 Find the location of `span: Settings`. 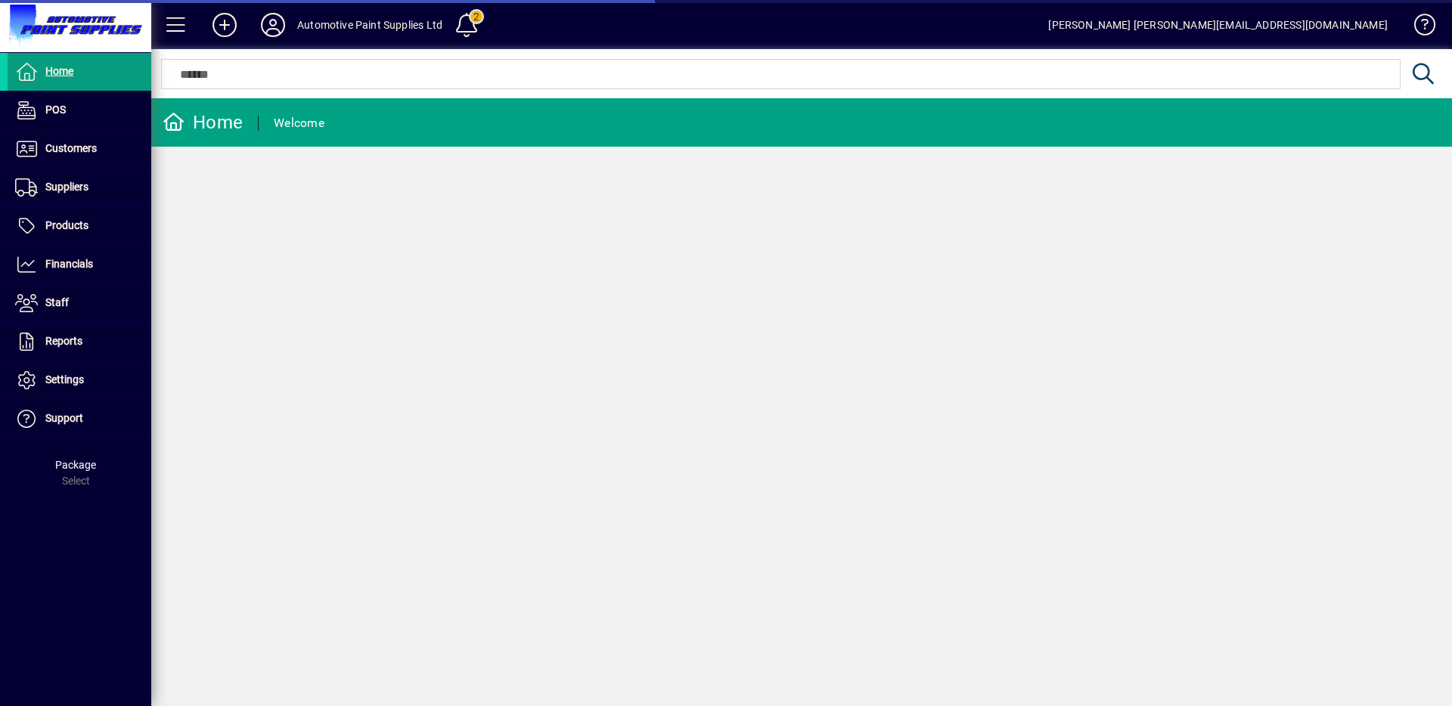

span: Settings is located at coordinates (64, 380).